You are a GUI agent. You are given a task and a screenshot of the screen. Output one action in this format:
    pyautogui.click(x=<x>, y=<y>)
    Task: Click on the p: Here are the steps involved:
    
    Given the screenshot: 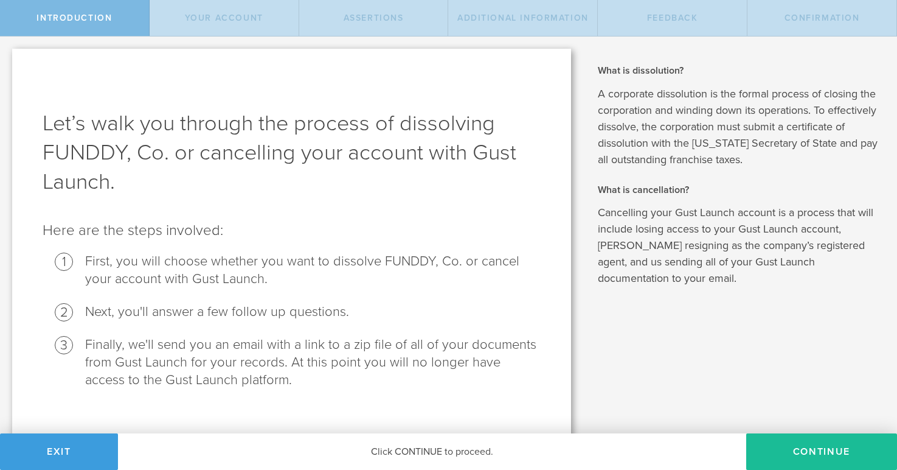 What is the action you would take?
    pyautogui.click(x=291, y=231)
    